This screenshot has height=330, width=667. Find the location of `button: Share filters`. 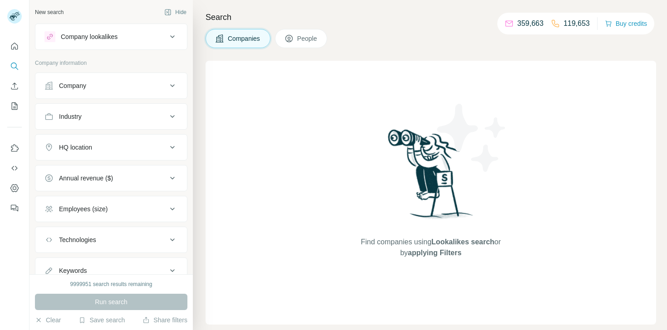

button: Share filters is located at coordinates (165, 320).